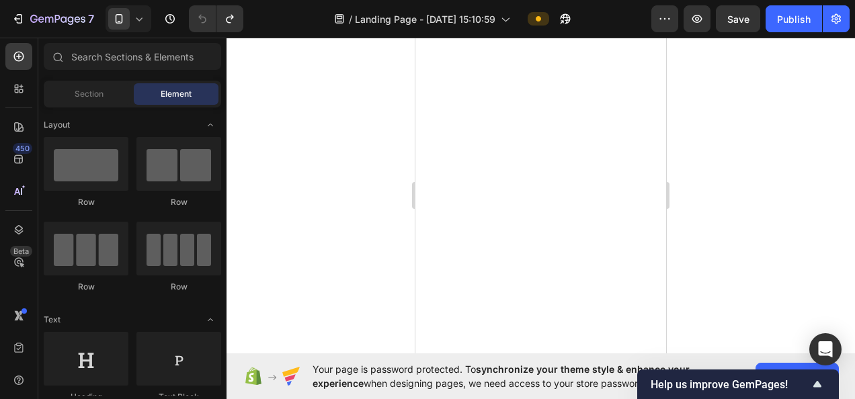 The height and width of the screenshot is (399, 855). What do you see at coordinates (738, 19) in the screenshot?
I see `span: Save` at bounding box center [738, 19].